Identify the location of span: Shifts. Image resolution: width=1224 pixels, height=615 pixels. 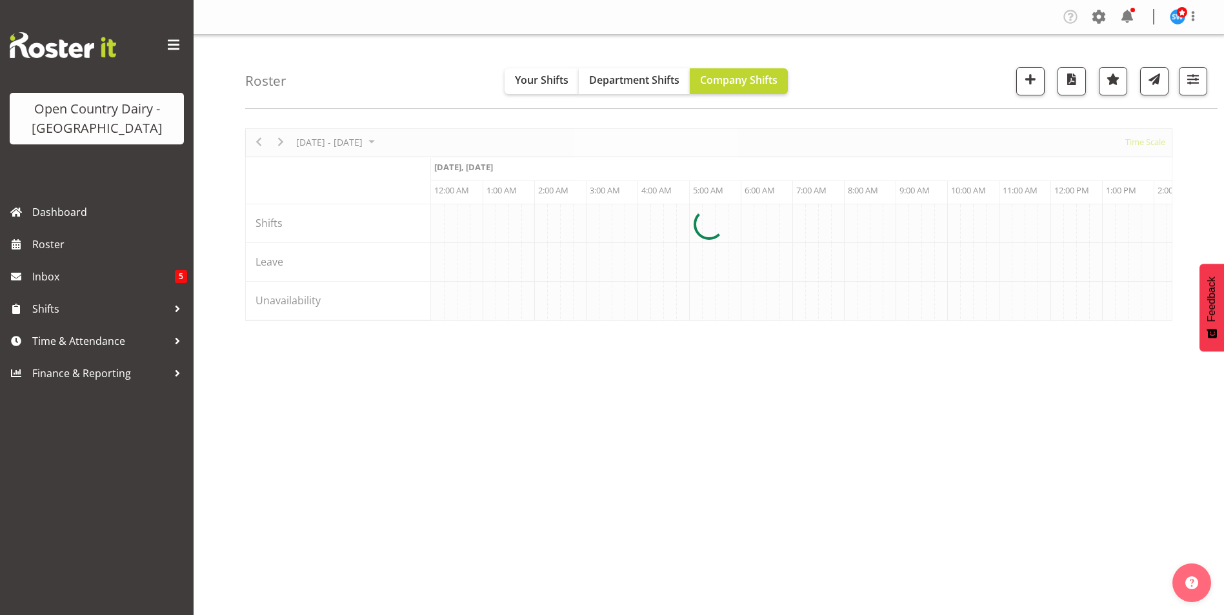
(100, 309).